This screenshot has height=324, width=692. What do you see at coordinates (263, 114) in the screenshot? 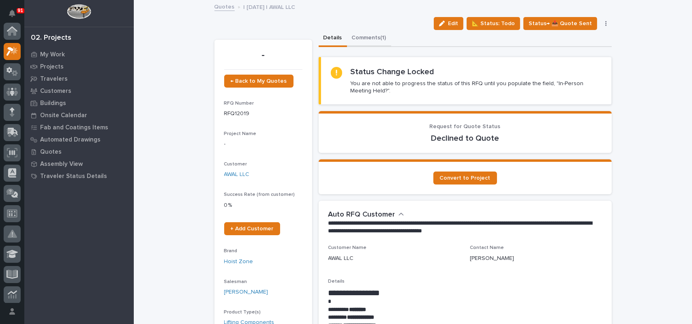
I see `p: RFQ12019` at bounding box center [263, 114].